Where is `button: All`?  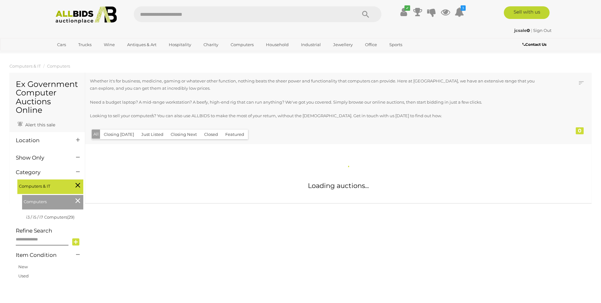 button: All is located at coordinates (96, 134).